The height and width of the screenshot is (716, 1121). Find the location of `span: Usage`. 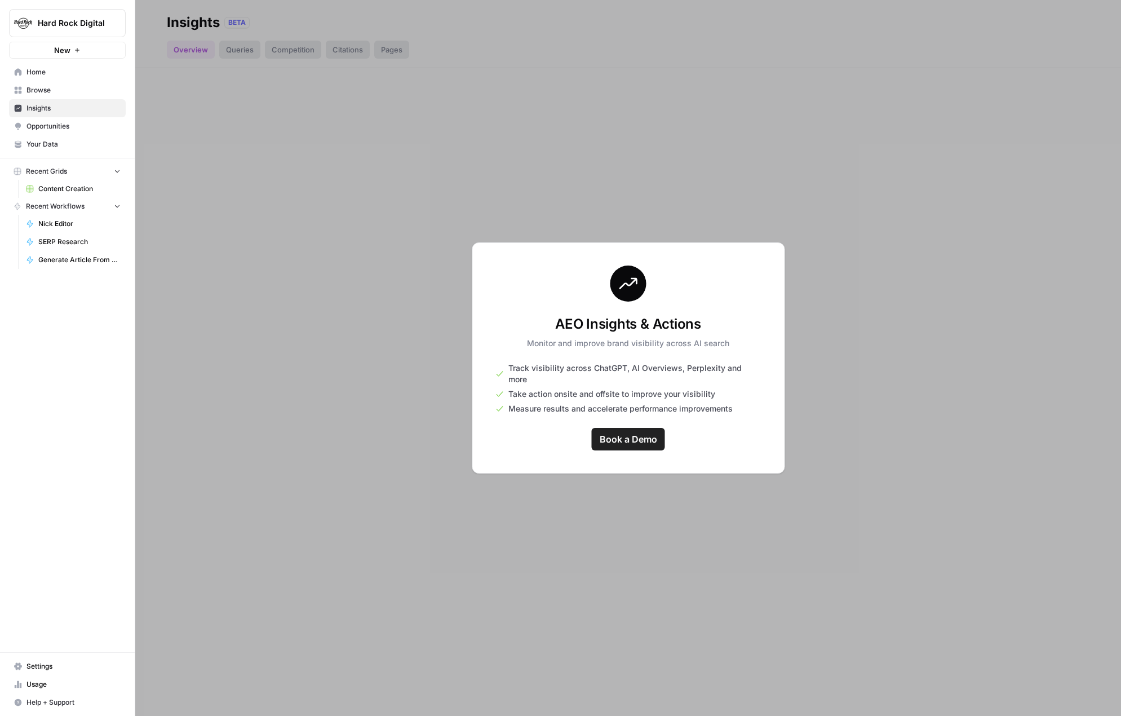

span: Usage is located at coordinates (73, 684).